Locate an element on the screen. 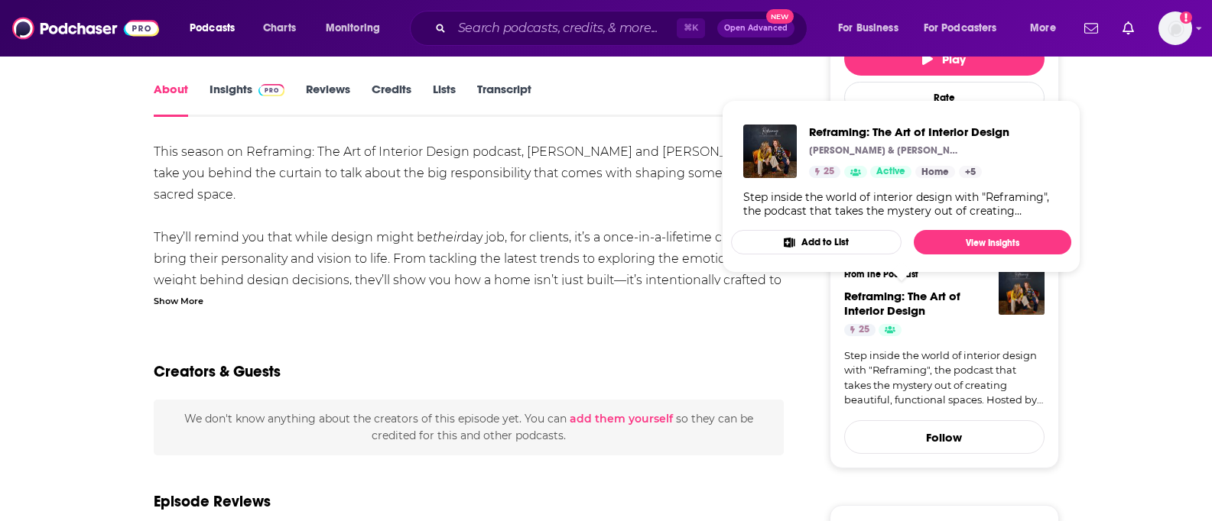  a: Podchaser - Follow, Share and Rate Podcasts is located at coordinates (86, 28).